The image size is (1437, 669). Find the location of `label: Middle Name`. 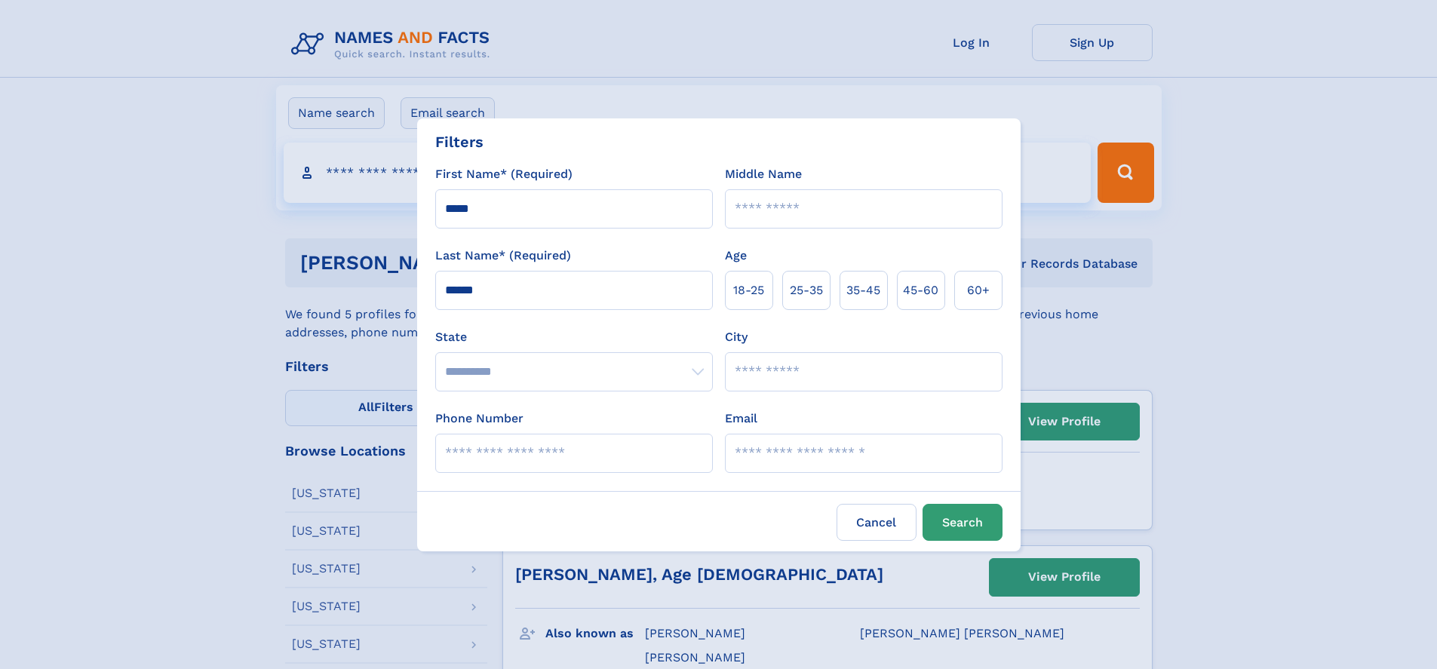

label: Middle Name is located at coordinates (764, 174).